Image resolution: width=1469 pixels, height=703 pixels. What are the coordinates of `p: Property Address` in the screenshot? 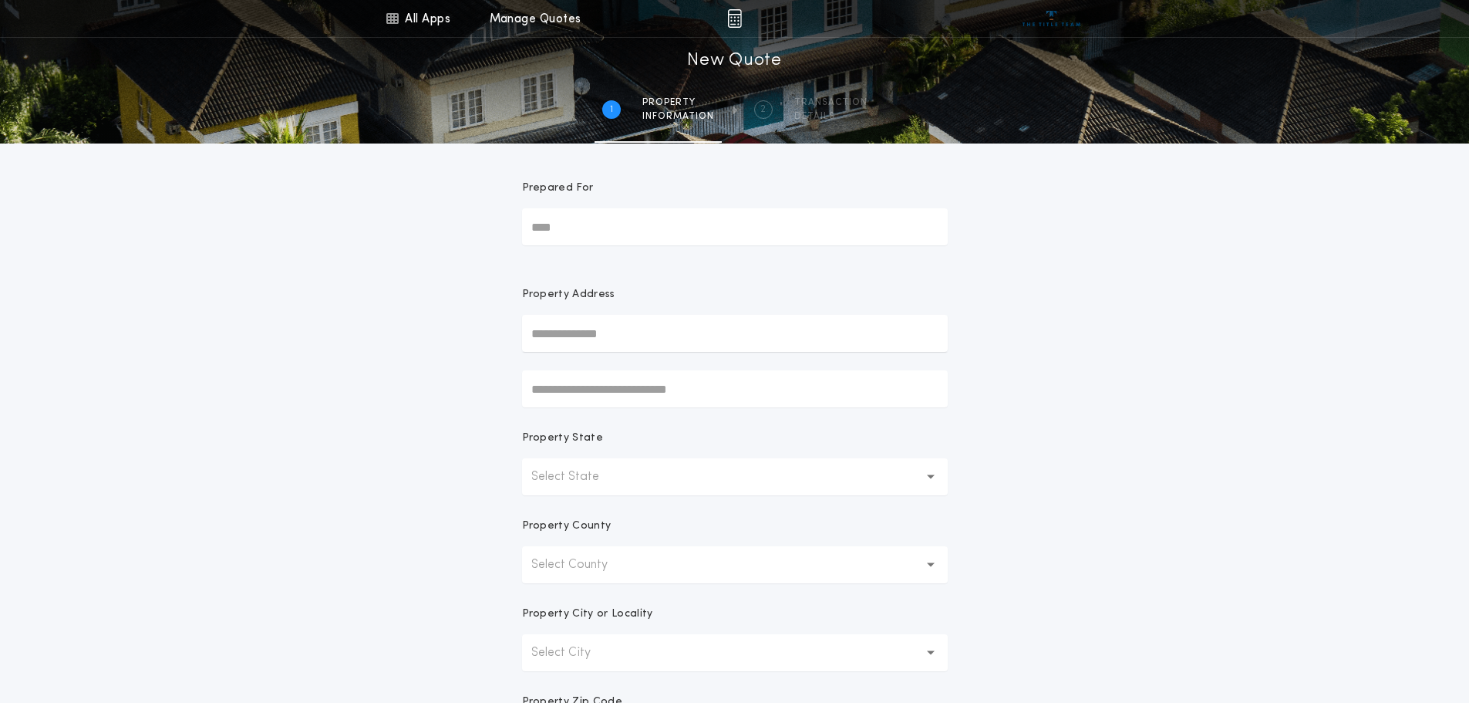 It's located at (735, 295).